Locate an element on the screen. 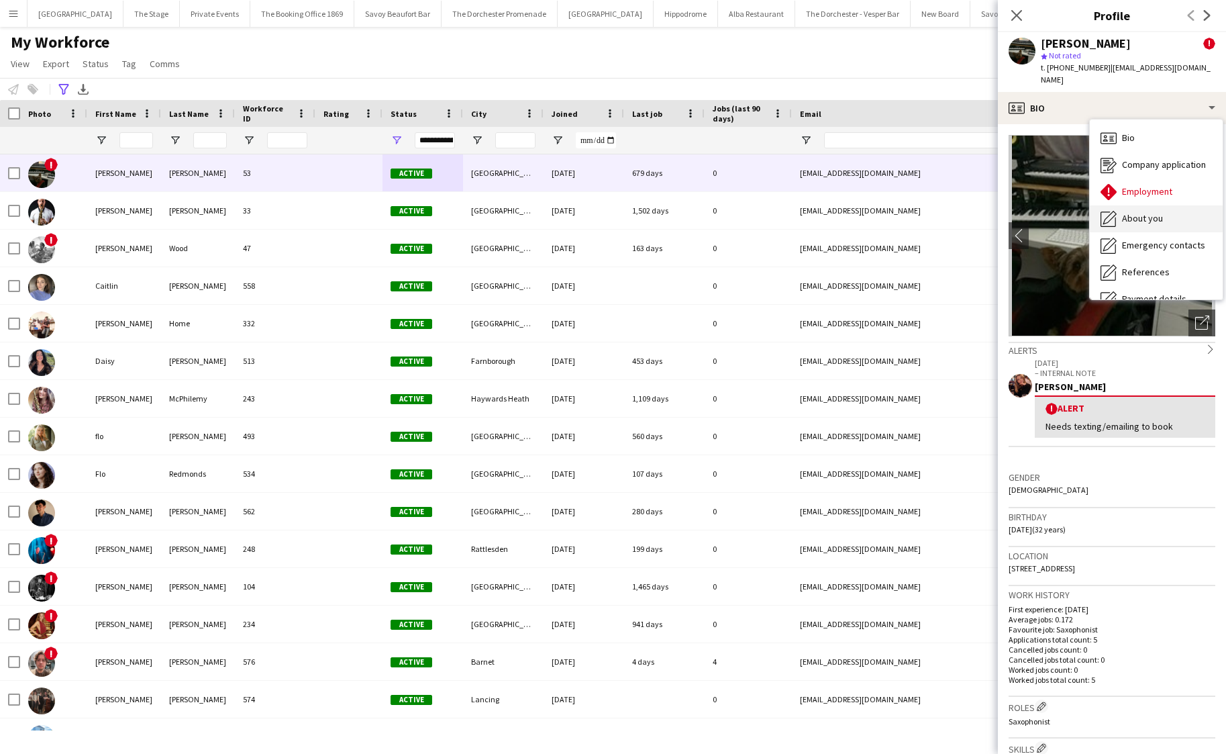  p: Worked jobs total count: 5 is located at coordinates (1112, 679).